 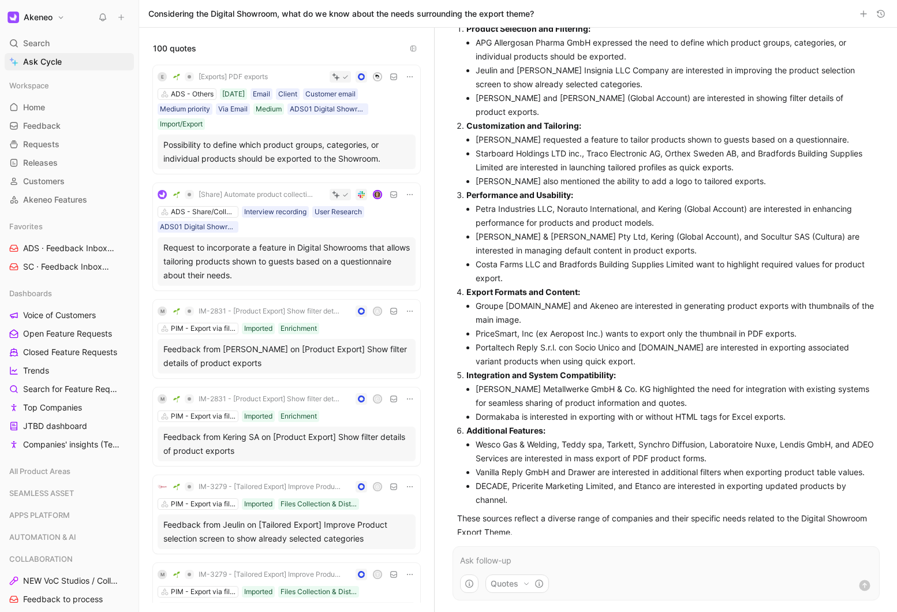 What do you see at coordinates (257, 487) in the screenshot?
I see `button: 🌱IM-3279 - [Tailored Export] Improve Product selection screen to show already selected categories` at bounding box center [257, 487].